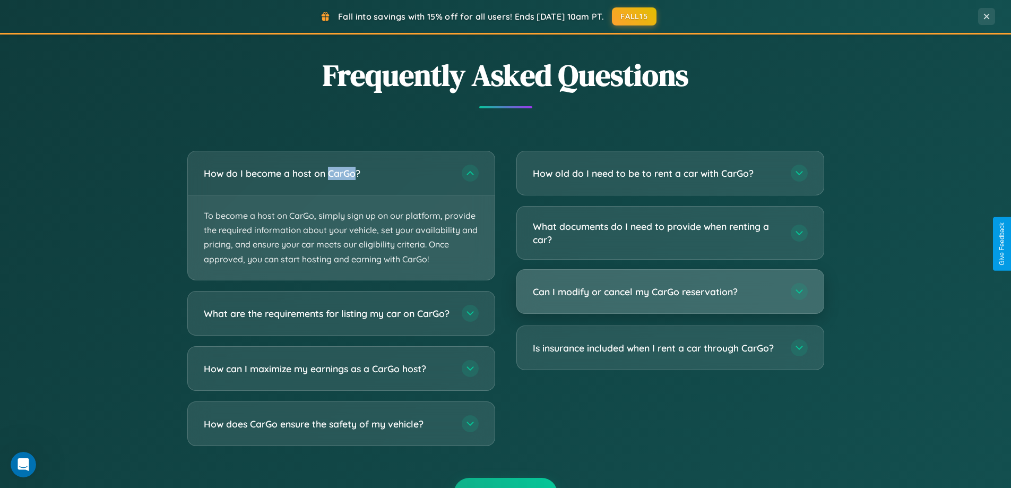 The width and height of the screenshot is (1011, 488). What do you see at coordinates (656, 173) in the screenshot?
I see `h3: How old do I need to be to rent a car with CarGo?` at bounding box center [656, 173].